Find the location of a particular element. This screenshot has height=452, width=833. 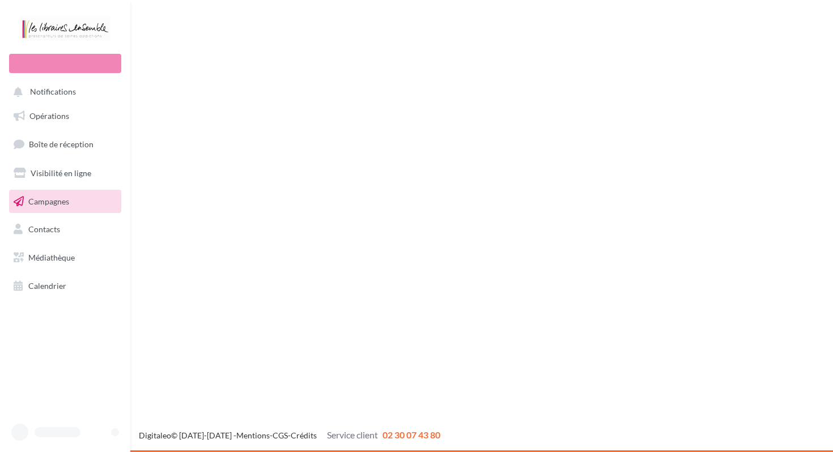

a: Contacts is located at coordinates (65, 230).